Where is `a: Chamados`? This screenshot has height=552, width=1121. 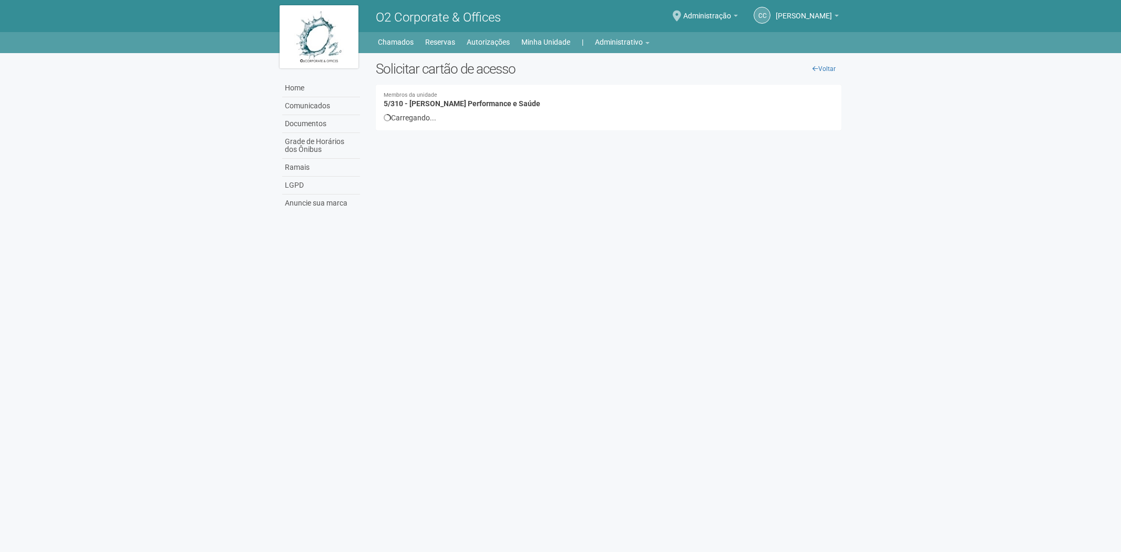
a: Chamados is located at coordinates (396, 42).